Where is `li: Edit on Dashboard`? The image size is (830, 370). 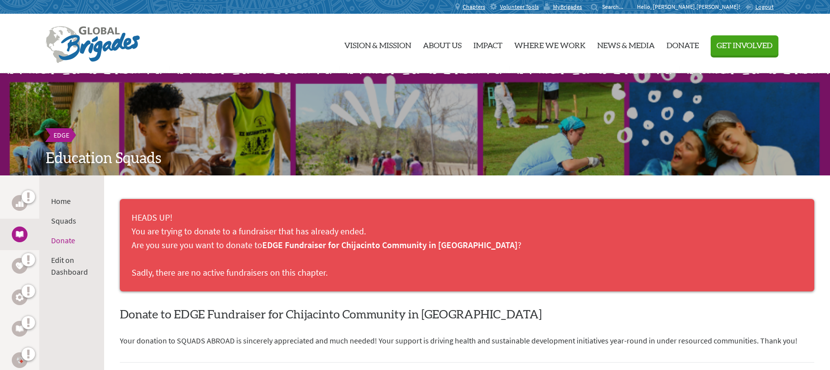 li: Edit on Dashboard is located at coordinates (72, 266).